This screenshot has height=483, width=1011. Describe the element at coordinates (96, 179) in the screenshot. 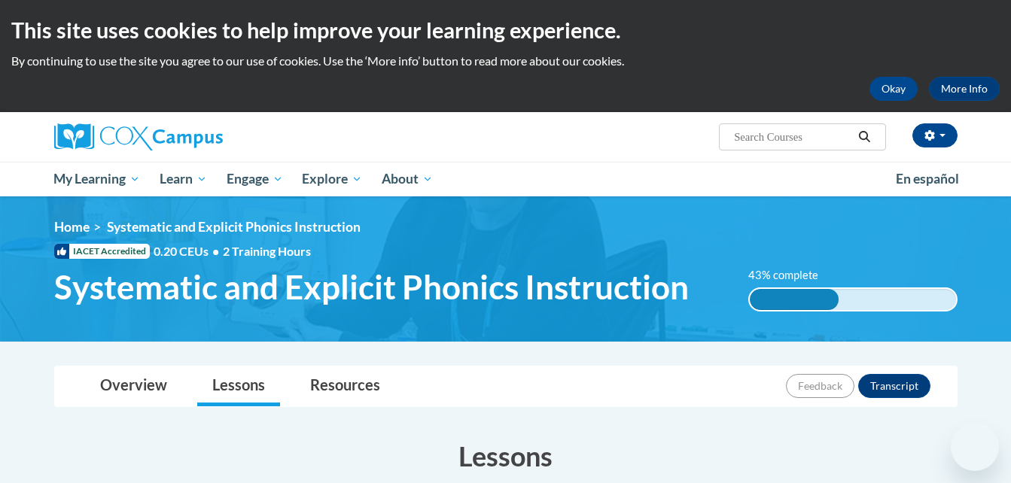

I see `span: My Learning` at that location.